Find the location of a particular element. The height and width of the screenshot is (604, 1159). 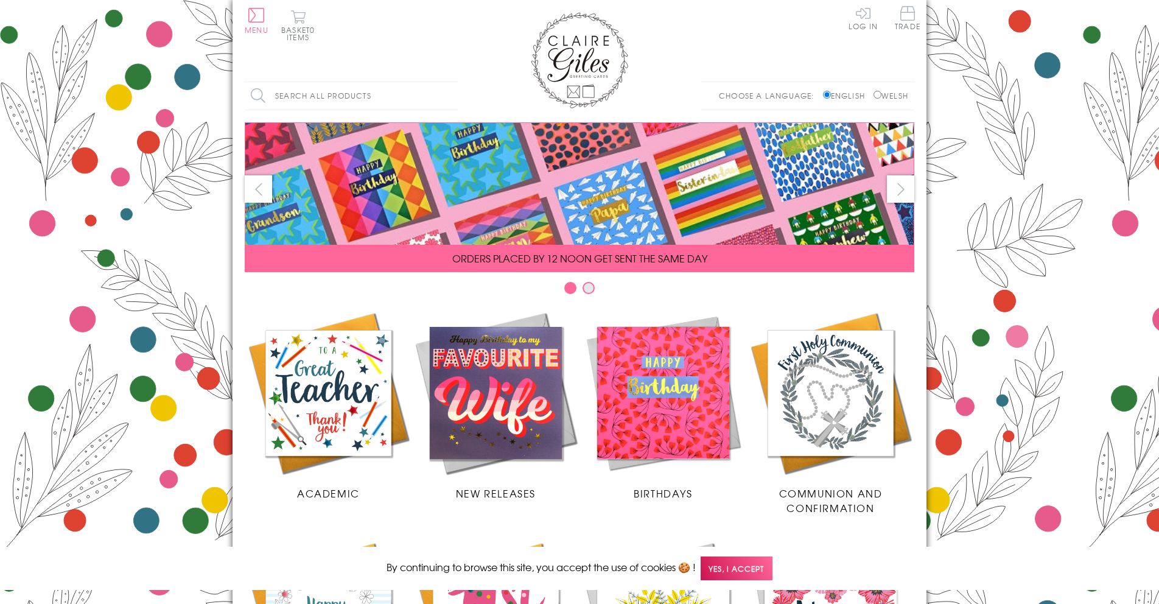

img: Claire Giles Greetings Cards is located at coordinates (580, 60).